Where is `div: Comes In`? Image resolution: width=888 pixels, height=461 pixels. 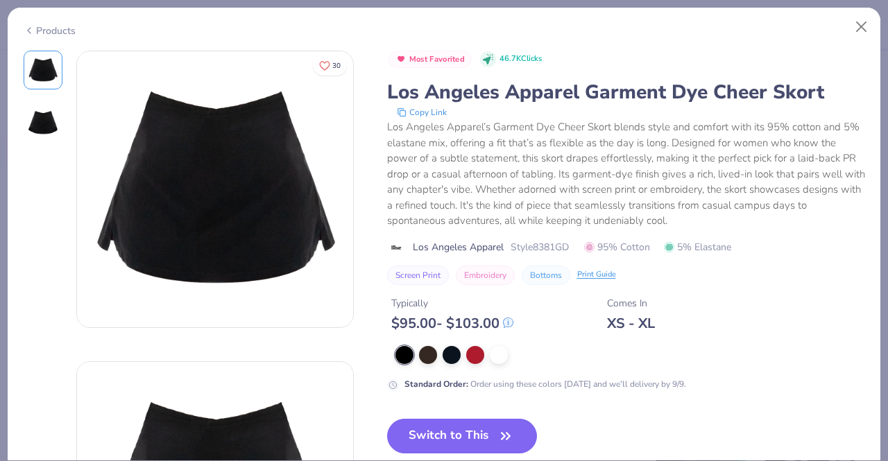 div: Comes In is located at coordinates (631, 303).